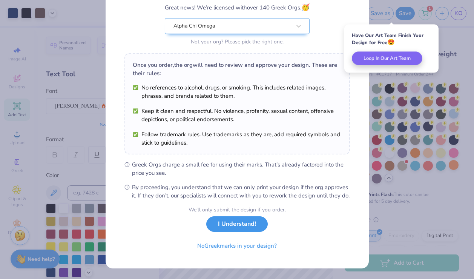 The height and width of the screenshot is (279, 474). I want to click on div: Not your org? Please pick the right one., so click(237, 42).